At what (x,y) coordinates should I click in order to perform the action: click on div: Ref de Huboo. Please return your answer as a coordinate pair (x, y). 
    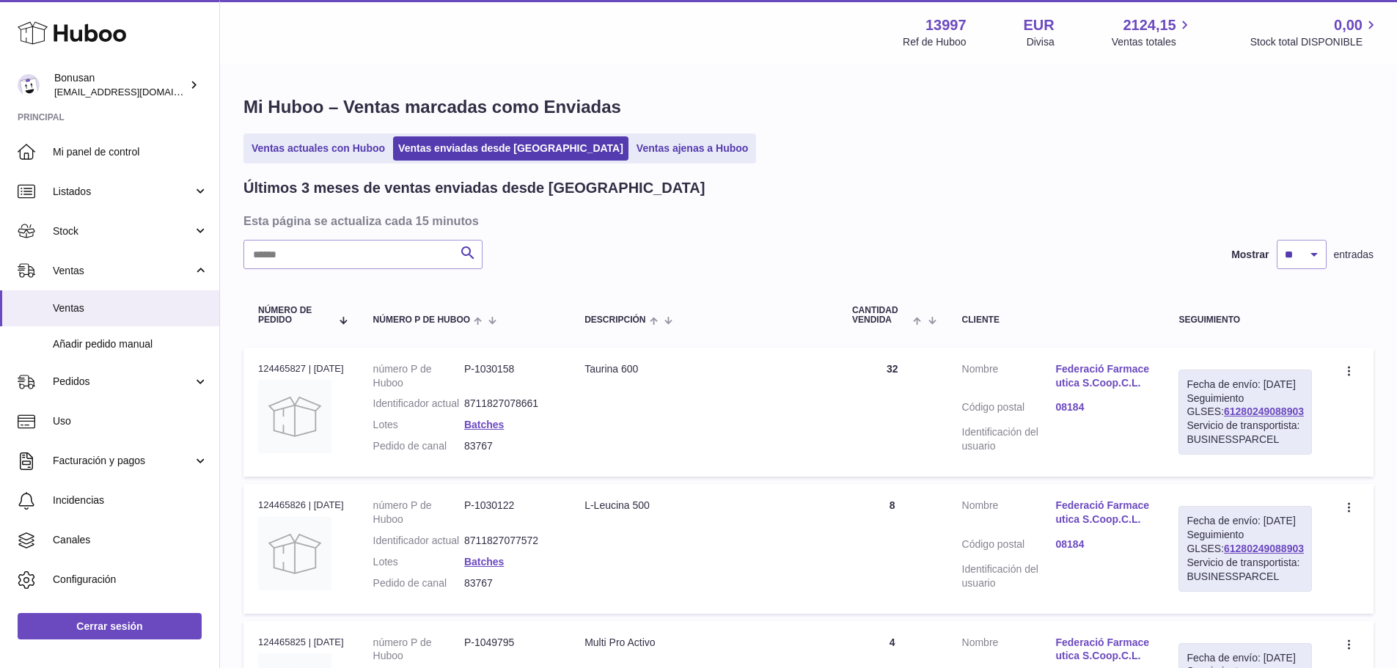
    Looking at the image, I should click on (934, 42).